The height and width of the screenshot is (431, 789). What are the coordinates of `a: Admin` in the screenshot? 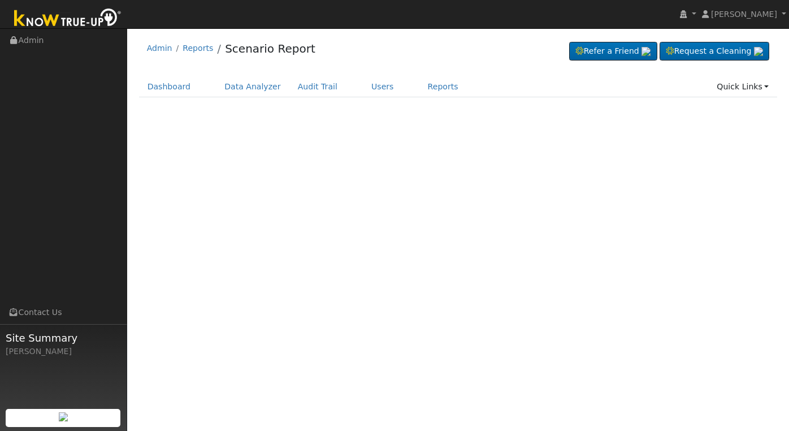 It's located at (159, 48).